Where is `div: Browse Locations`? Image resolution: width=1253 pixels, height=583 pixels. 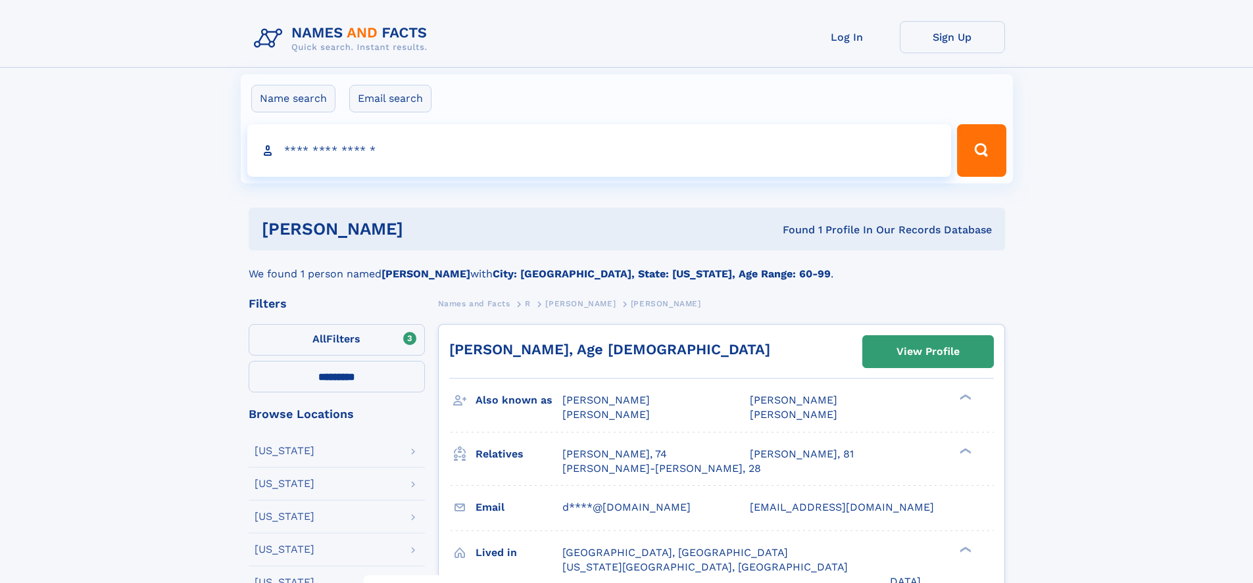
div: Browse Locations is located at coordinates (337, 414).